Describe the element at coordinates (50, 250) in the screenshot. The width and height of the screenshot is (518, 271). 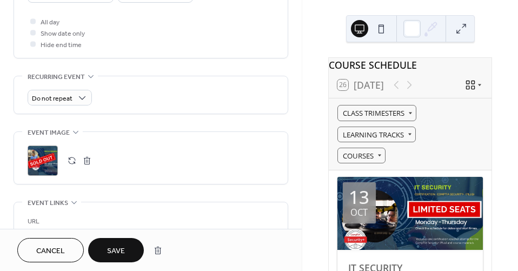
I see `button: Cancel` at that location.